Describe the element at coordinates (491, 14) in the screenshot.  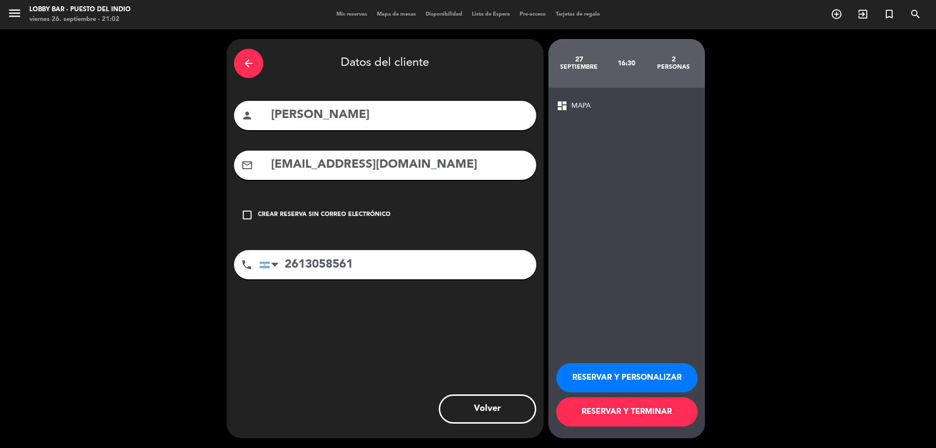
I see `span: Lista de Espera` at that location.